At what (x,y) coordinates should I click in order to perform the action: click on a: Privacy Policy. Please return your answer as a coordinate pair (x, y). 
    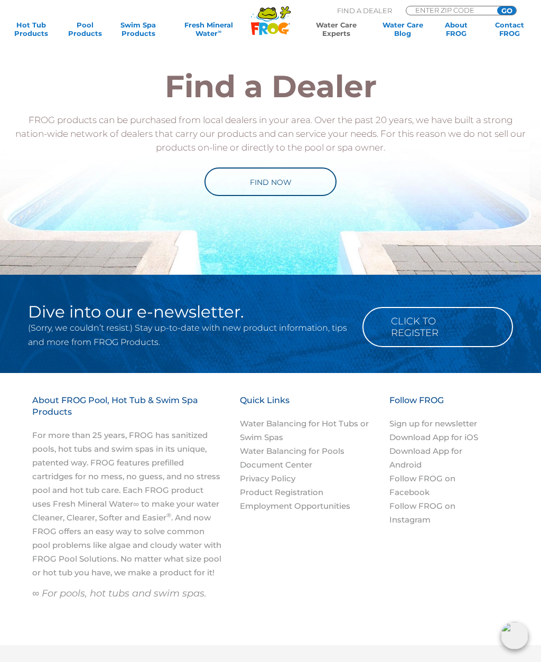
    Looking at the image, I should click on (267, 478).